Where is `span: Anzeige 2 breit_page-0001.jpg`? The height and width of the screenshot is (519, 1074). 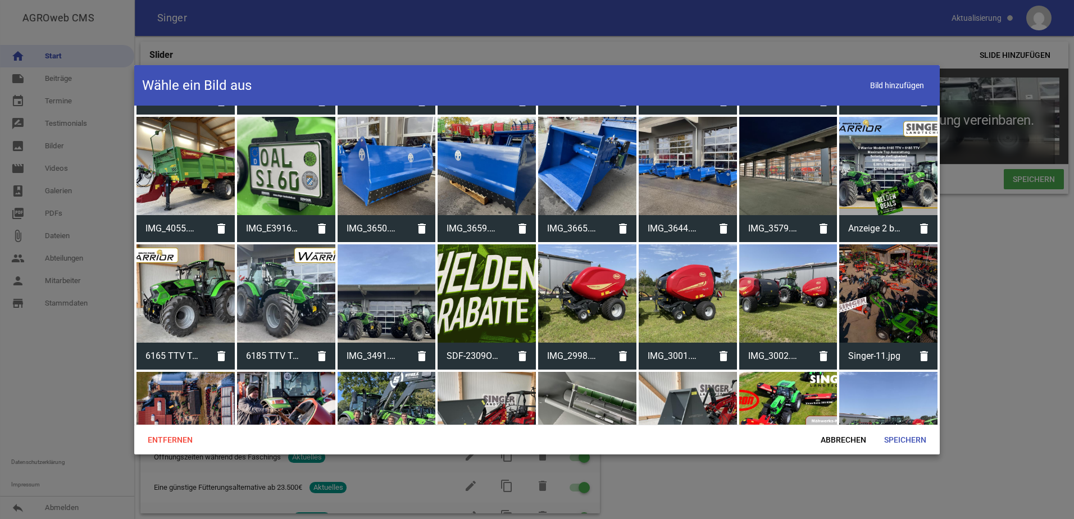 span: Anzeige 2 breit_page-0001.jpg is located at coordinates (874, 229).